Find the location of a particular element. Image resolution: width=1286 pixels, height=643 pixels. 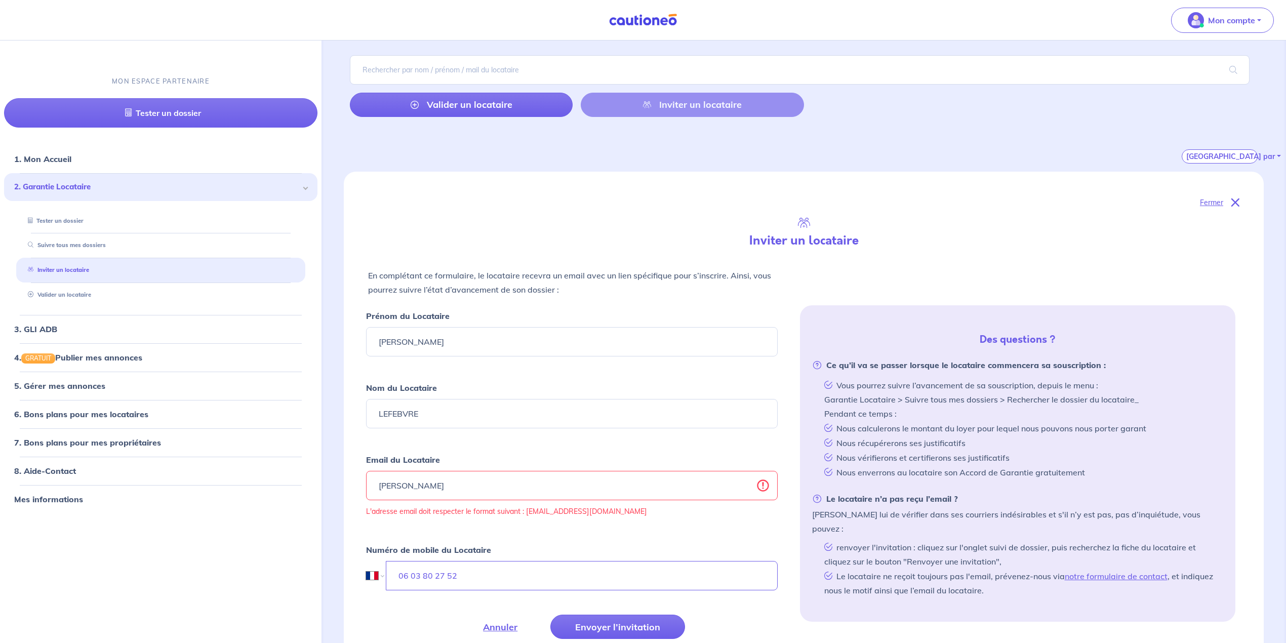

a: Inviter un locataire is located at coordinates (56, 270).